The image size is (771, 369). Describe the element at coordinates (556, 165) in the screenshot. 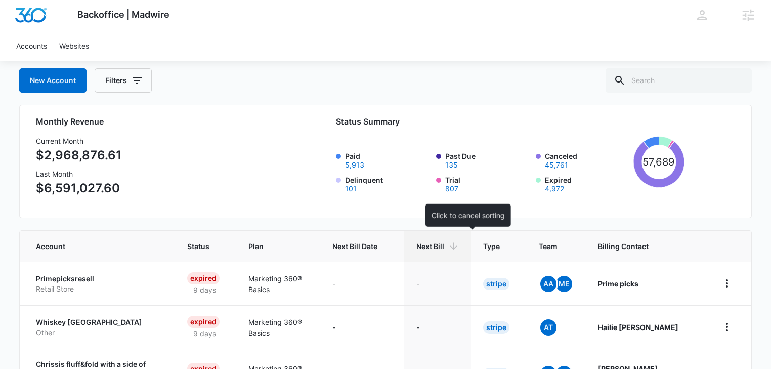

I see `button: Canceled` at that location.